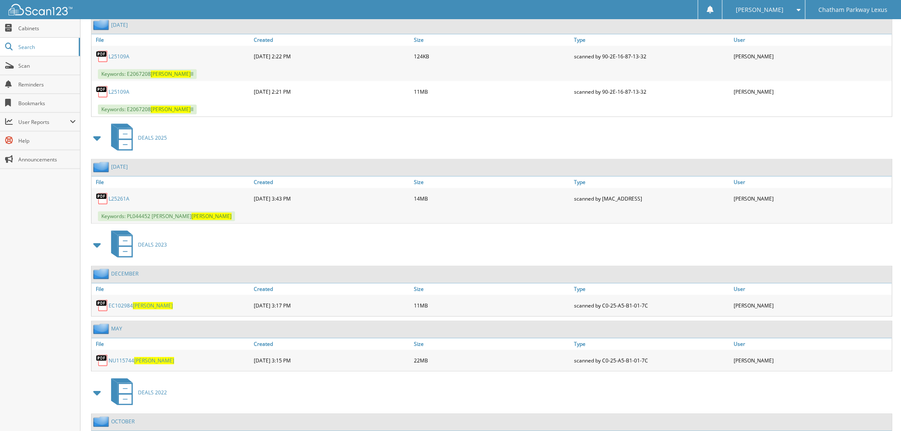 The image size is (901, 431). What do you see at coordinates (125, 274) in the screenshot?
I see `a: DECEMBER` at bounding box center [125, 274].